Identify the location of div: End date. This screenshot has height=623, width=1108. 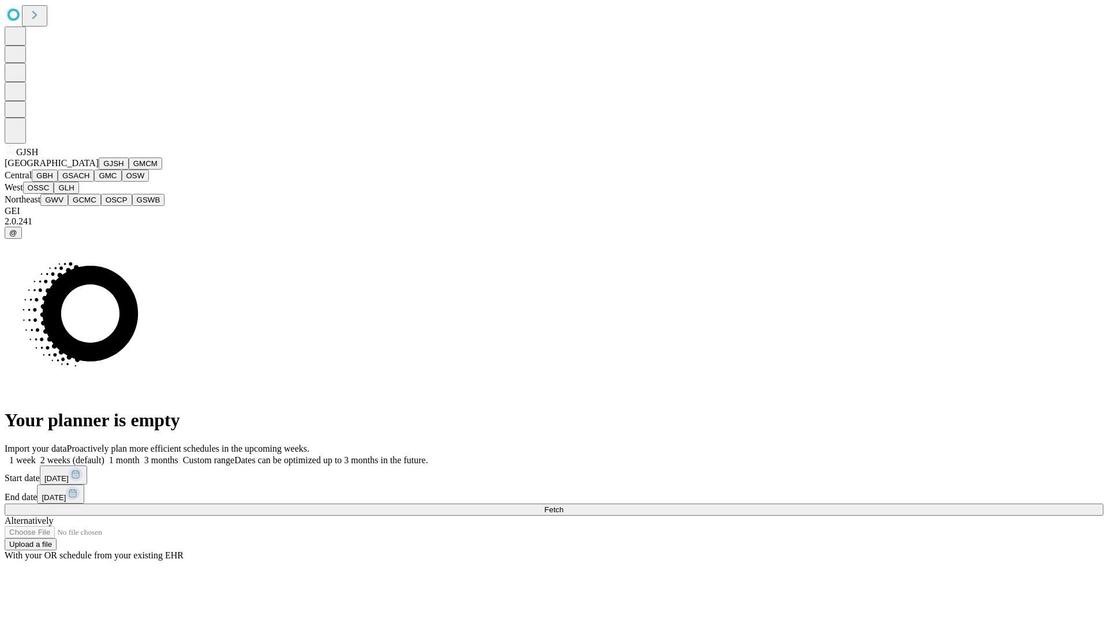
(554, 494).